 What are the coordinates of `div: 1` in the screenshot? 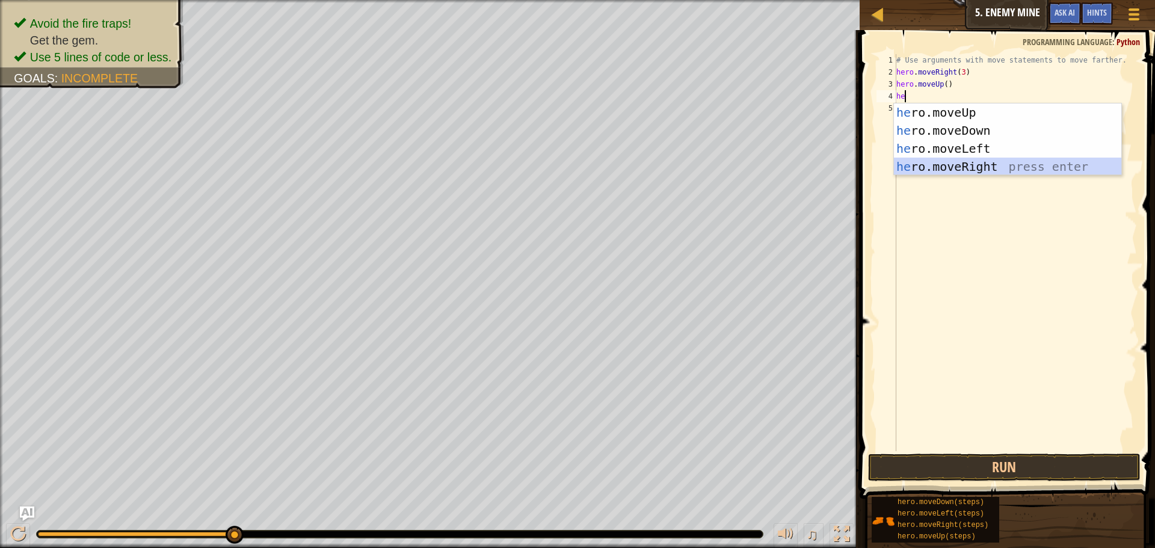 It's located at (886, 60).